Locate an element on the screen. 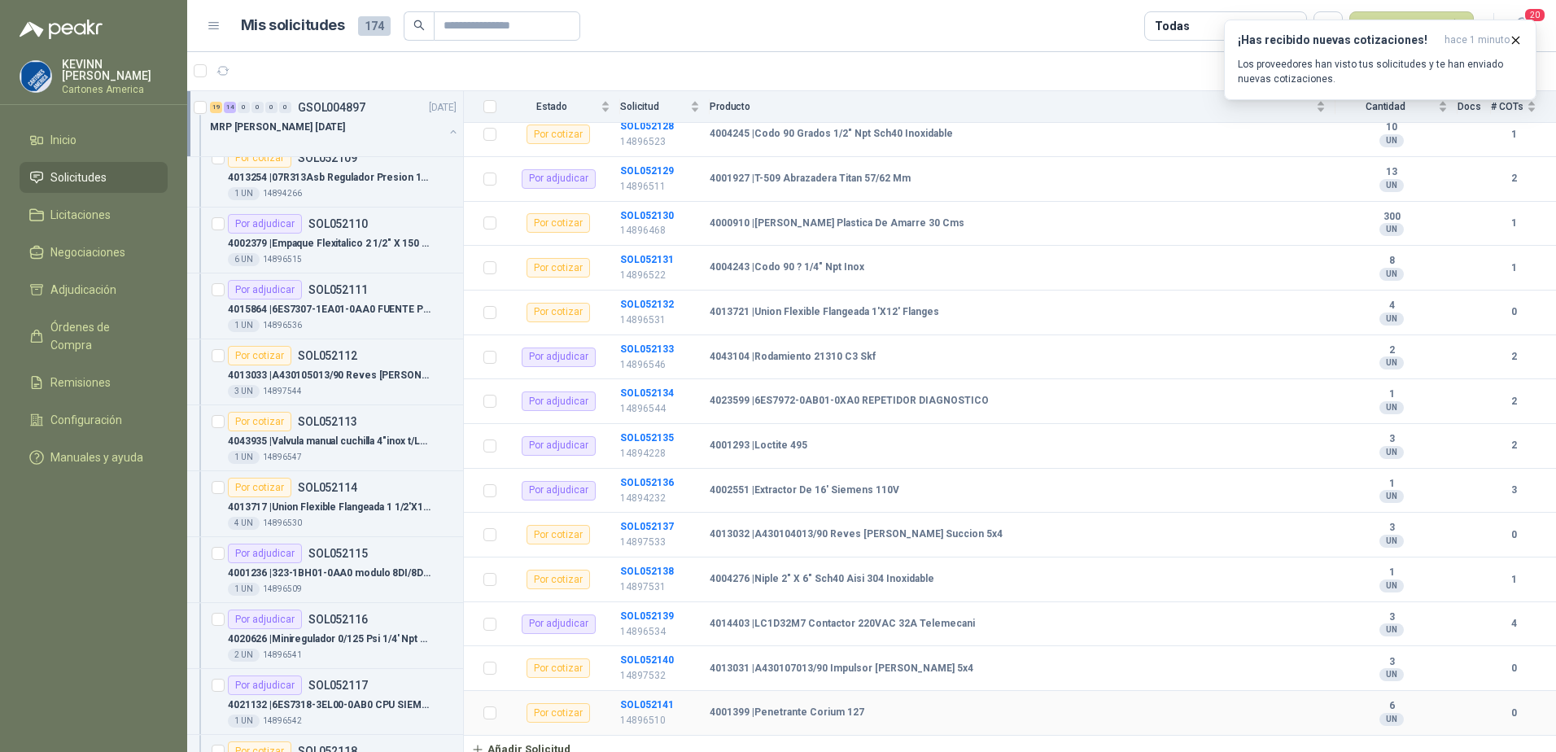  a: Manuales y ayuda is located at coordinates (94, 457).